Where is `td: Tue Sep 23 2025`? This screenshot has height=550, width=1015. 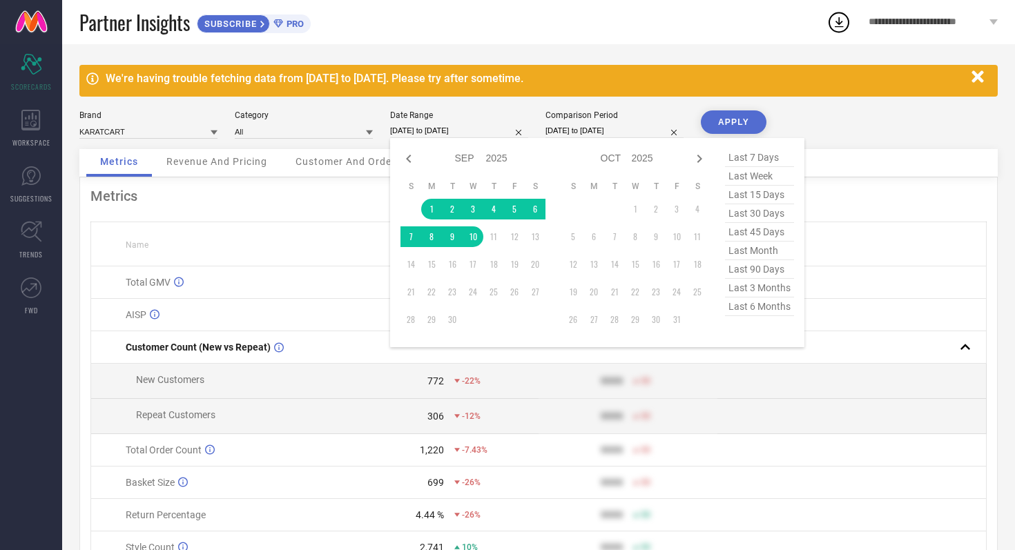
td: Tue Sep 23 2025 is located at coordinates (452, 292).